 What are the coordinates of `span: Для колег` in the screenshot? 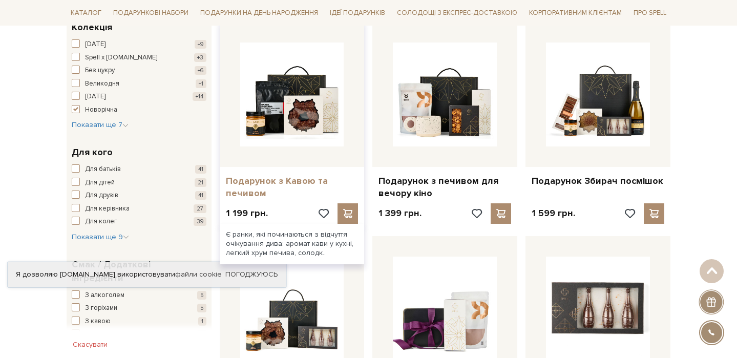 It's located at (101, 222).